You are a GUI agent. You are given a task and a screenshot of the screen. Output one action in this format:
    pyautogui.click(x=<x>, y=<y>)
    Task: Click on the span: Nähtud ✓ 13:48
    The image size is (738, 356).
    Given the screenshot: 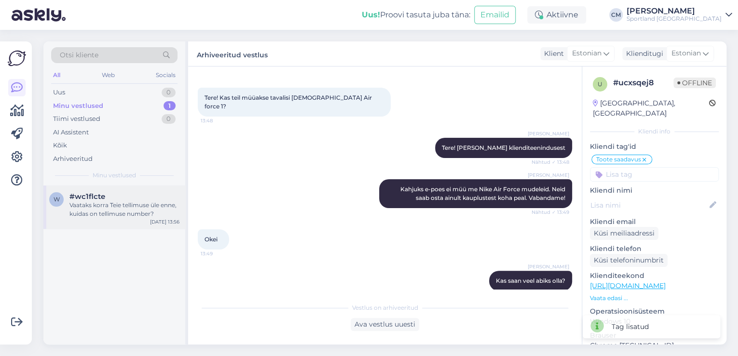 What is the action you would take?
    pyautogui.click(x=550, y=162)
    